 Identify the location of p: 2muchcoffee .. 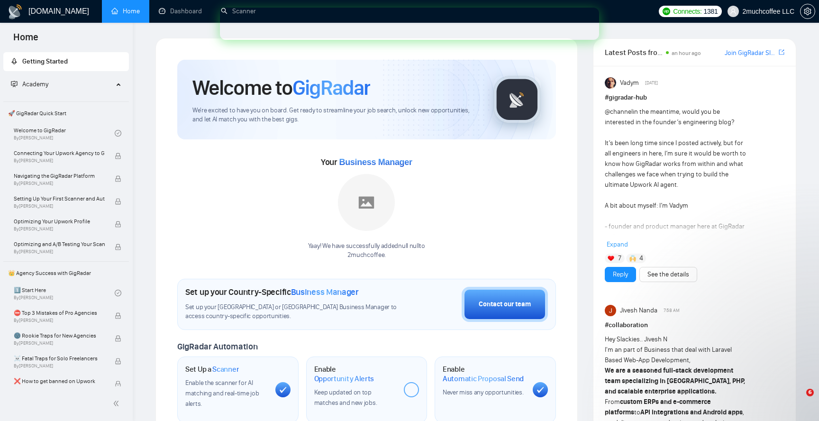
(367, 255).